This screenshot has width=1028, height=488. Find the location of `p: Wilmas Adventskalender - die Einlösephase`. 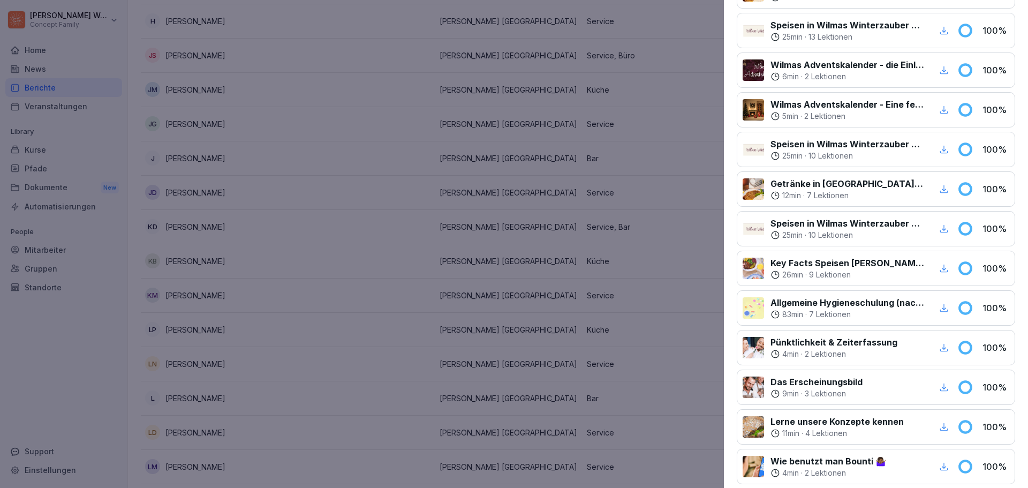

p: Wilmas Adventskalender - die Einlösephase is located at coordinates (847, 65).